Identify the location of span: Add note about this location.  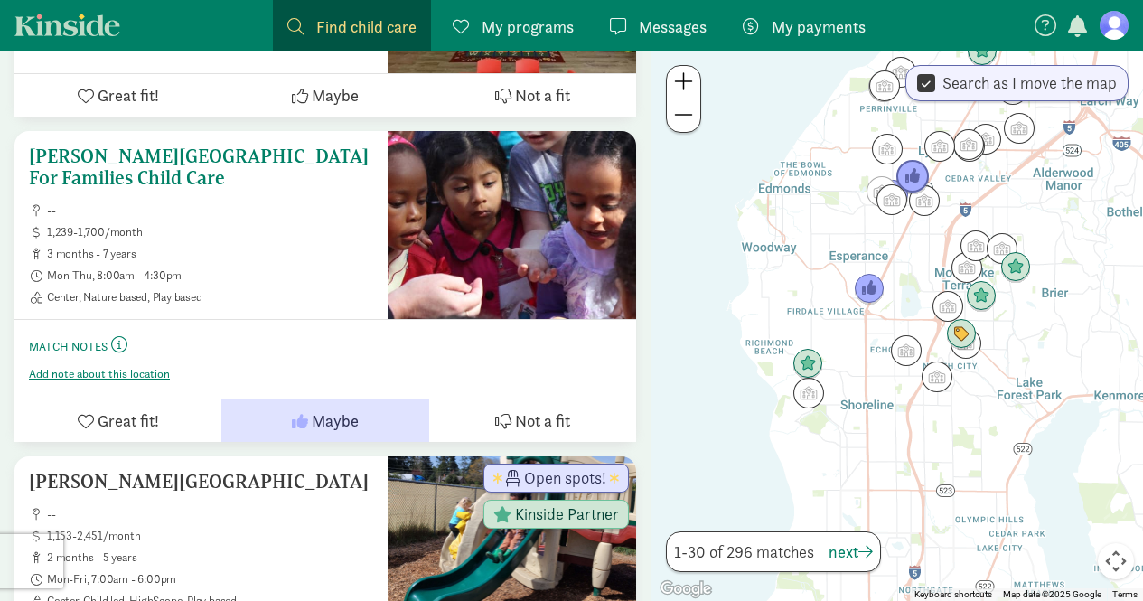
(99, 374).